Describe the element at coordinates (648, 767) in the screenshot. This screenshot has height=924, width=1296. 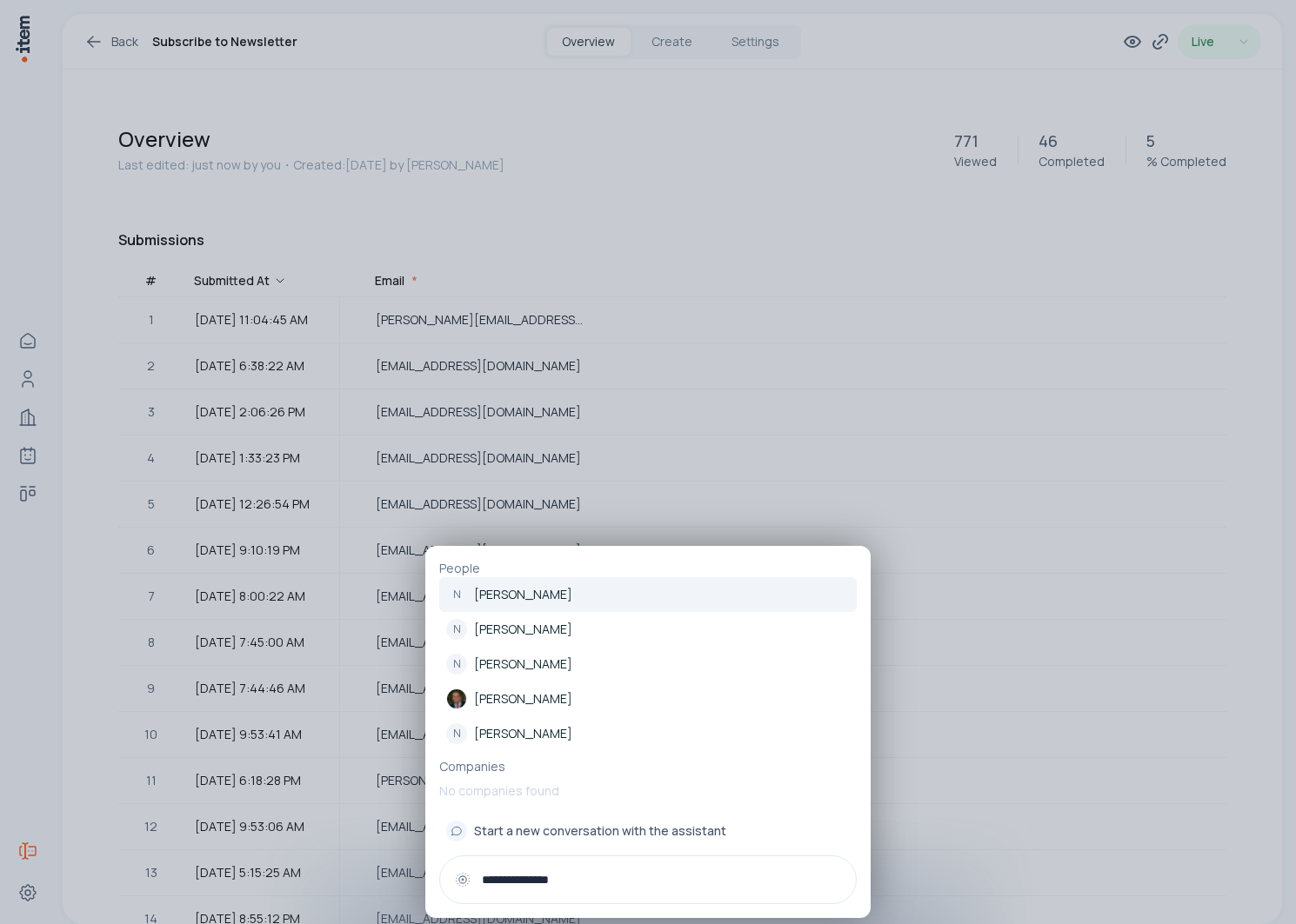
I see `p: Companies` at that location.